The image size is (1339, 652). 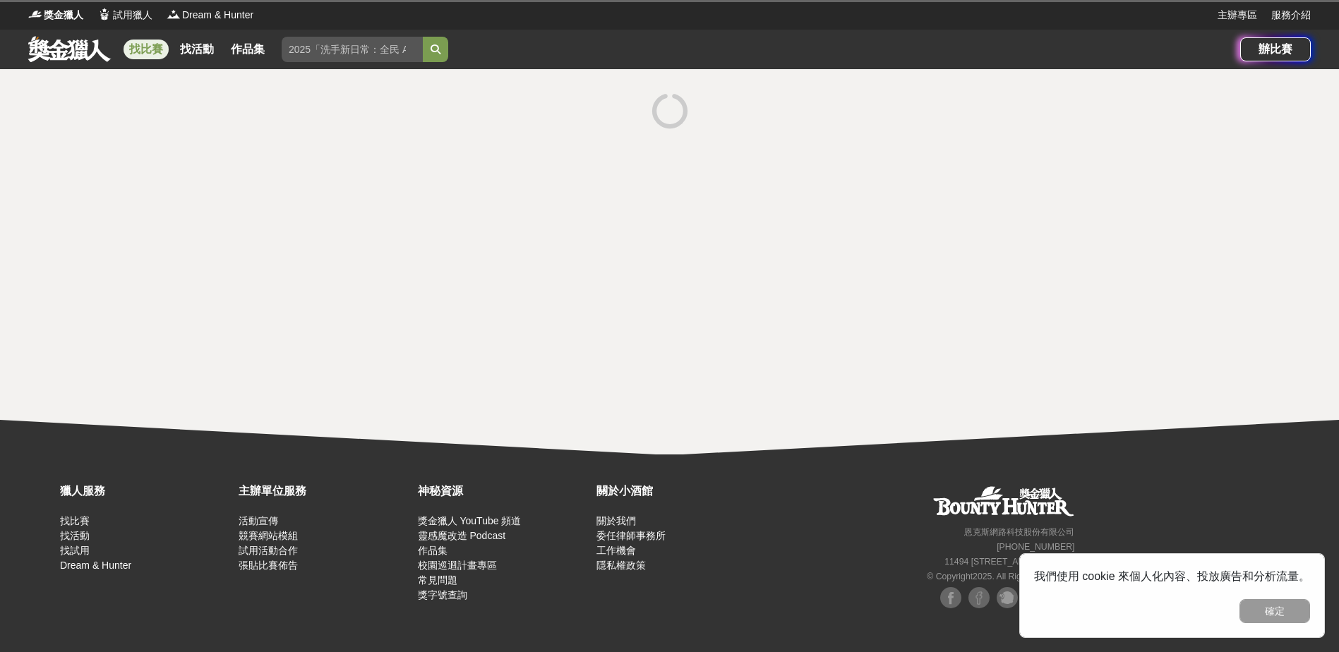 I want to click on a: 活動宣傳, so click(x=258, y=521).